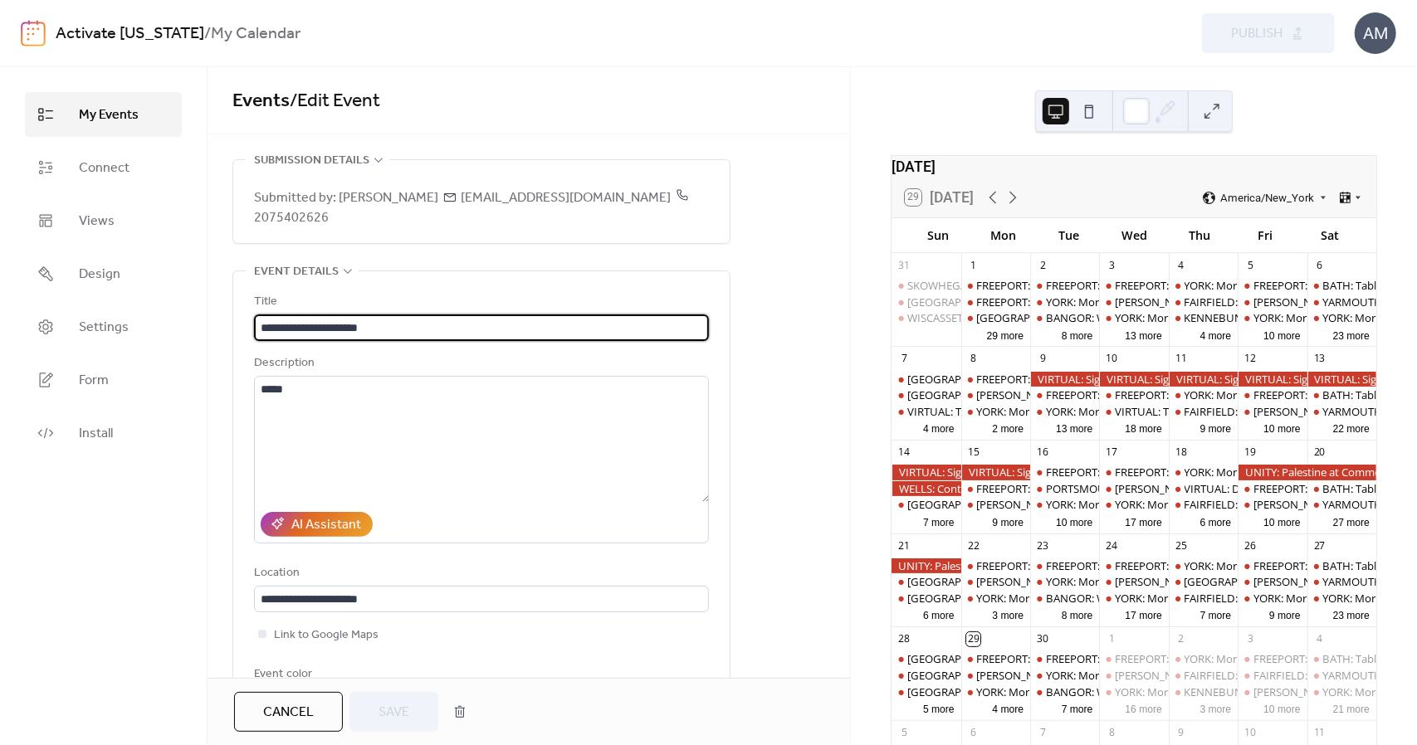  I want to click on div: LISBON FALLS: Labor Day Rally, so click(995, 318).